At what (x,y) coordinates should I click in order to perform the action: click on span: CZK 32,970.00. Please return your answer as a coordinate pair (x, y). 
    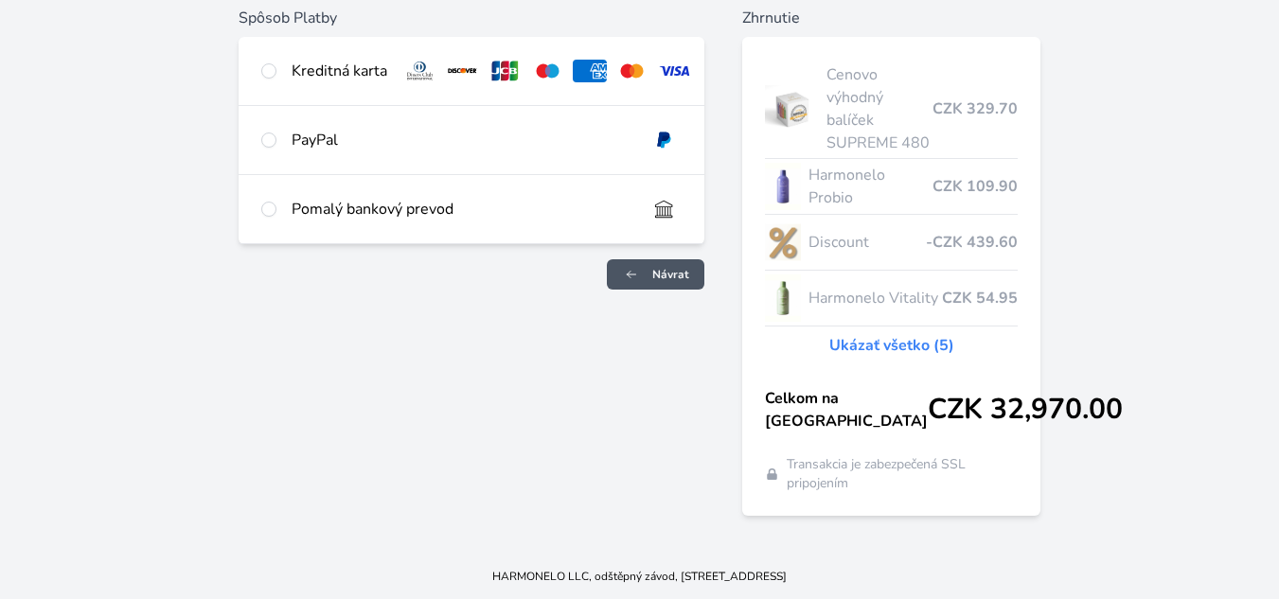
    Looking at the image, I should click on (1025, 410).